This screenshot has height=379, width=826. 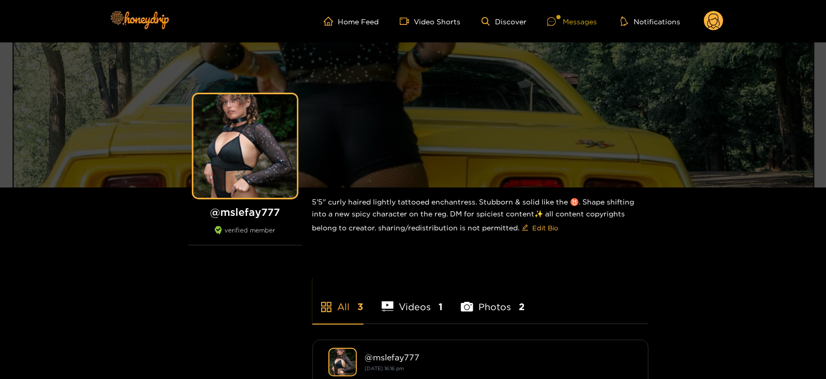 I want to click on button: editEdit Bio, so click(x=540, y=228).